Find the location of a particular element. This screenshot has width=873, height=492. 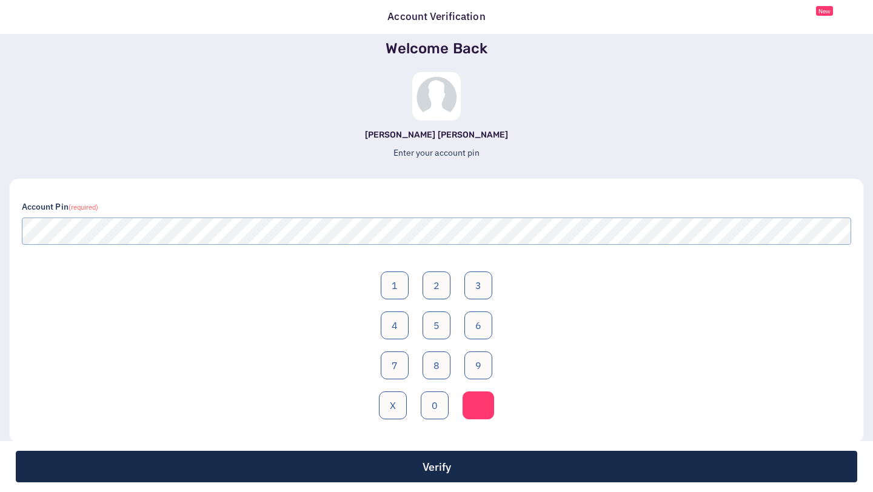

button: Verify is located at coordinates (436, 467).